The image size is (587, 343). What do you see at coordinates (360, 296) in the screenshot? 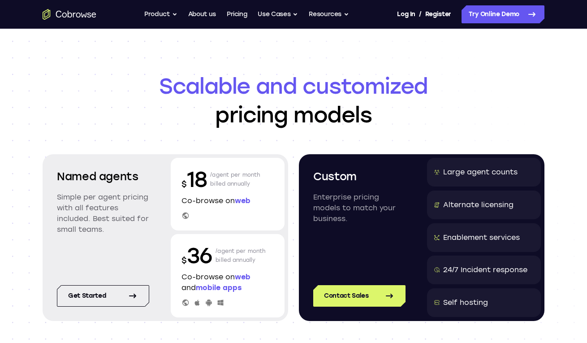
I see `a: Contact Sales` at bounding box center [360, 296].